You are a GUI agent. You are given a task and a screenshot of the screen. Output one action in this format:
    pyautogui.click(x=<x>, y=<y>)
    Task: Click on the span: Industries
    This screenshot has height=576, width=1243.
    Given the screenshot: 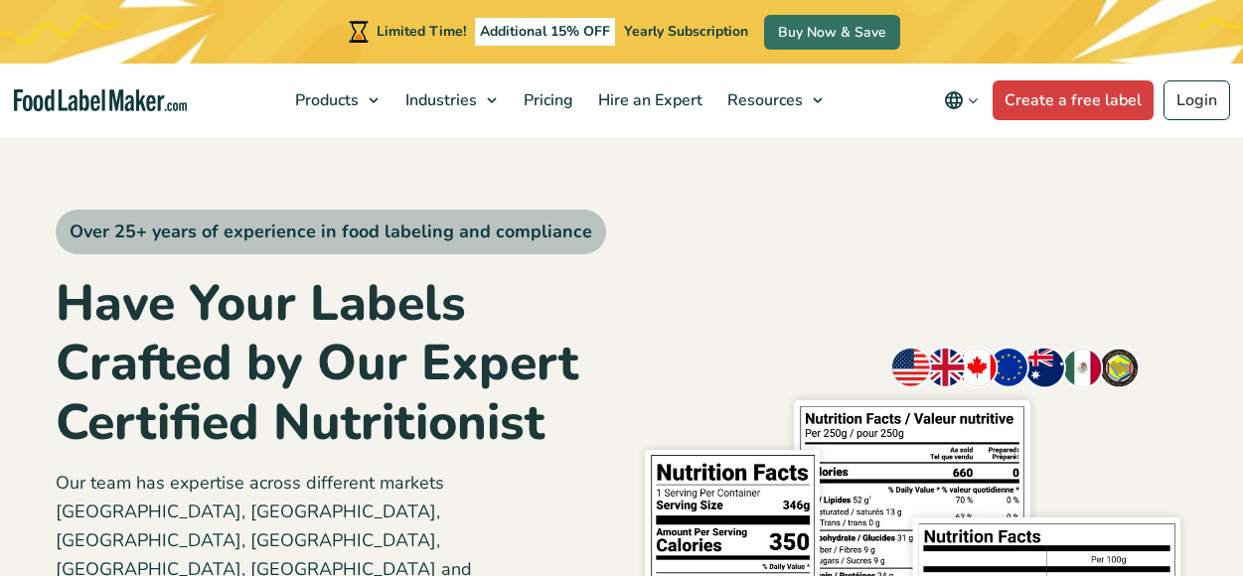 What is the action you would take?
    pyautogui.click(x=439, y=100)
    